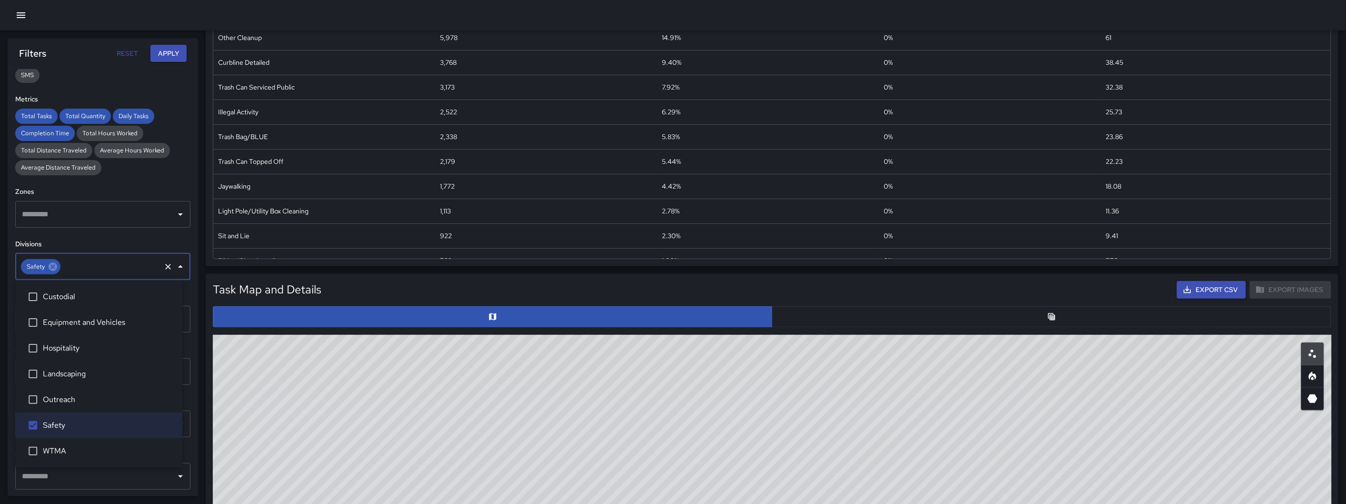  What do you see at coordinates (1313, 354) in the screenshot?
I see `button: Scatterplot` at bounding box center [1313, 354].